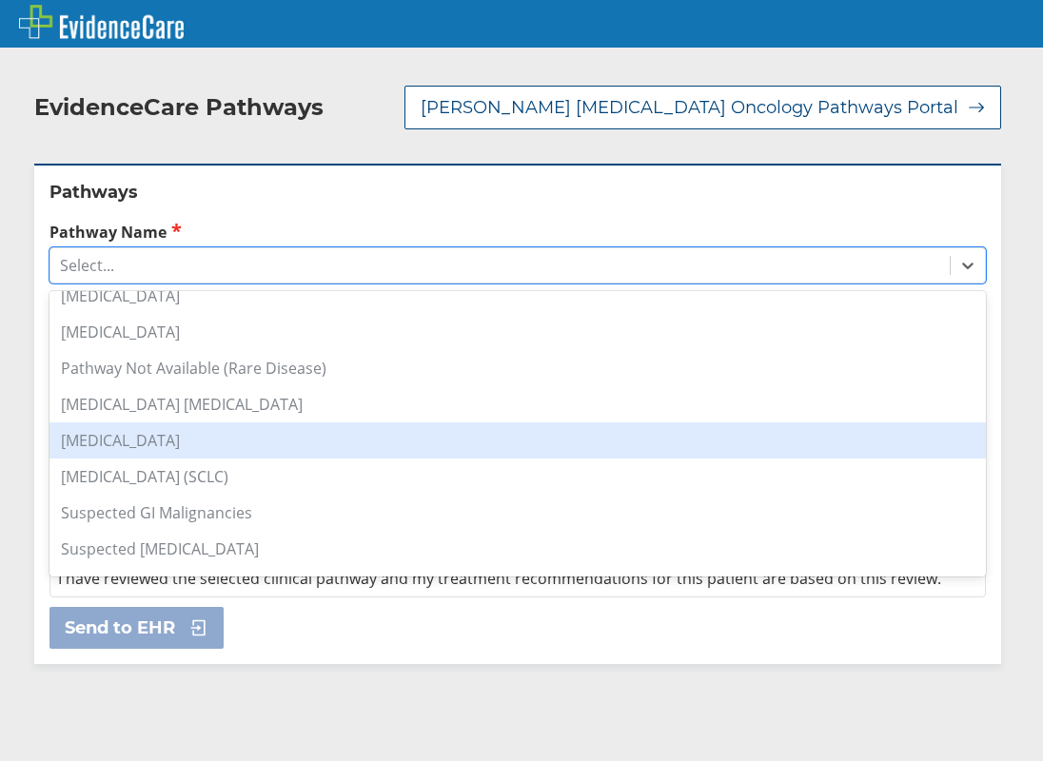  What do you see at coordinates (500, 579) in the screenshot?
I see `span: I have reviewed the selected clinical pathway and my treatment recommendations for this patient a...` at bounding box center [500, 579].